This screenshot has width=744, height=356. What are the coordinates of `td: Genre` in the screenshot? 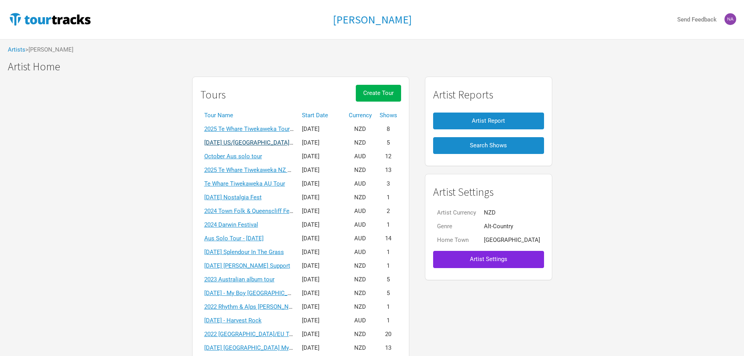 It's located at (457, 226).